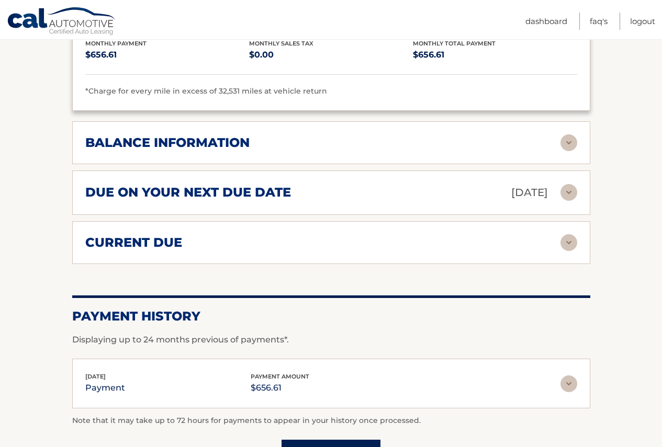 This screenshot has height=447, width=662. Describe the element at coordinates (188, 192) in the screenshot. I see `h2: due on your next due date` at that location.